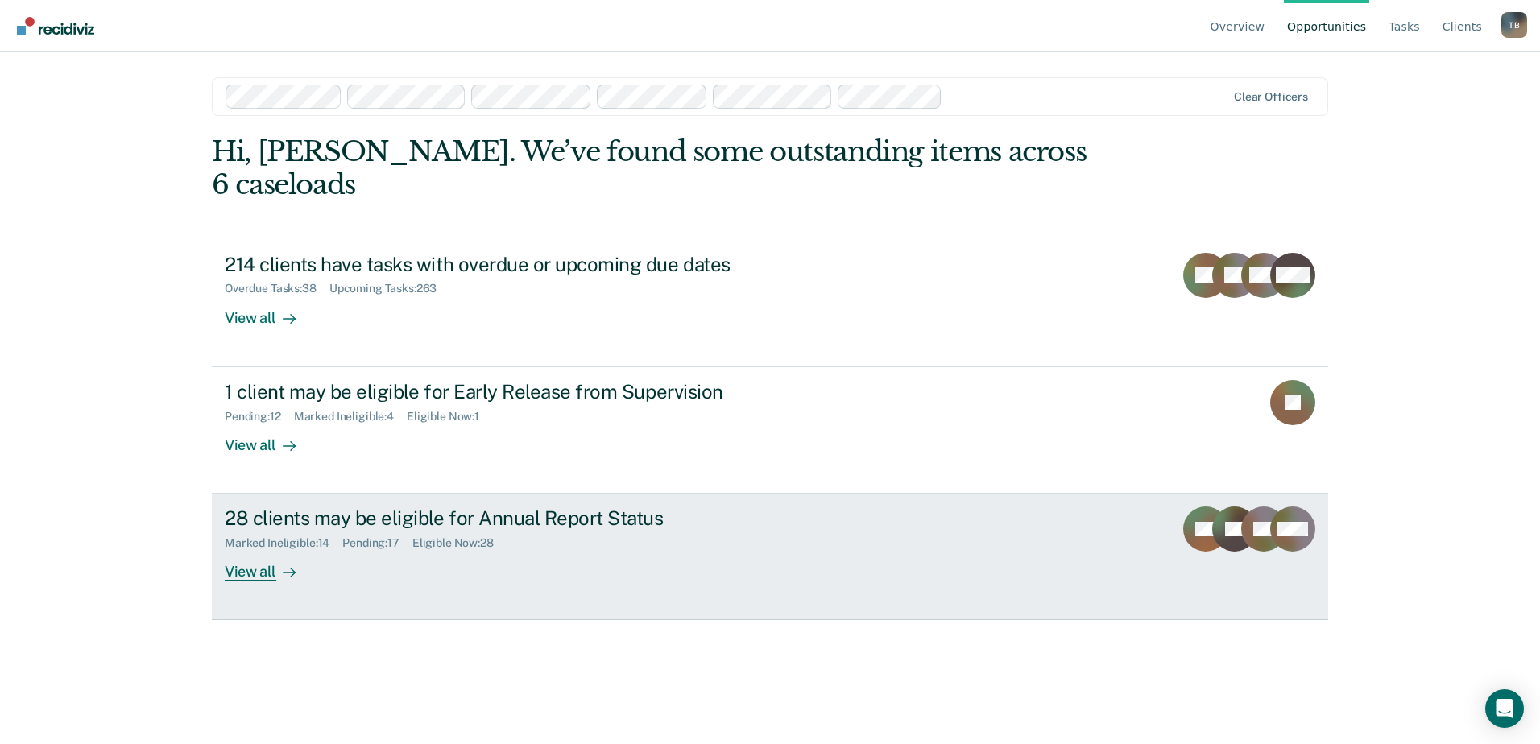  I want to click on div: Marked Ineligible : 4, so click(350, 416).